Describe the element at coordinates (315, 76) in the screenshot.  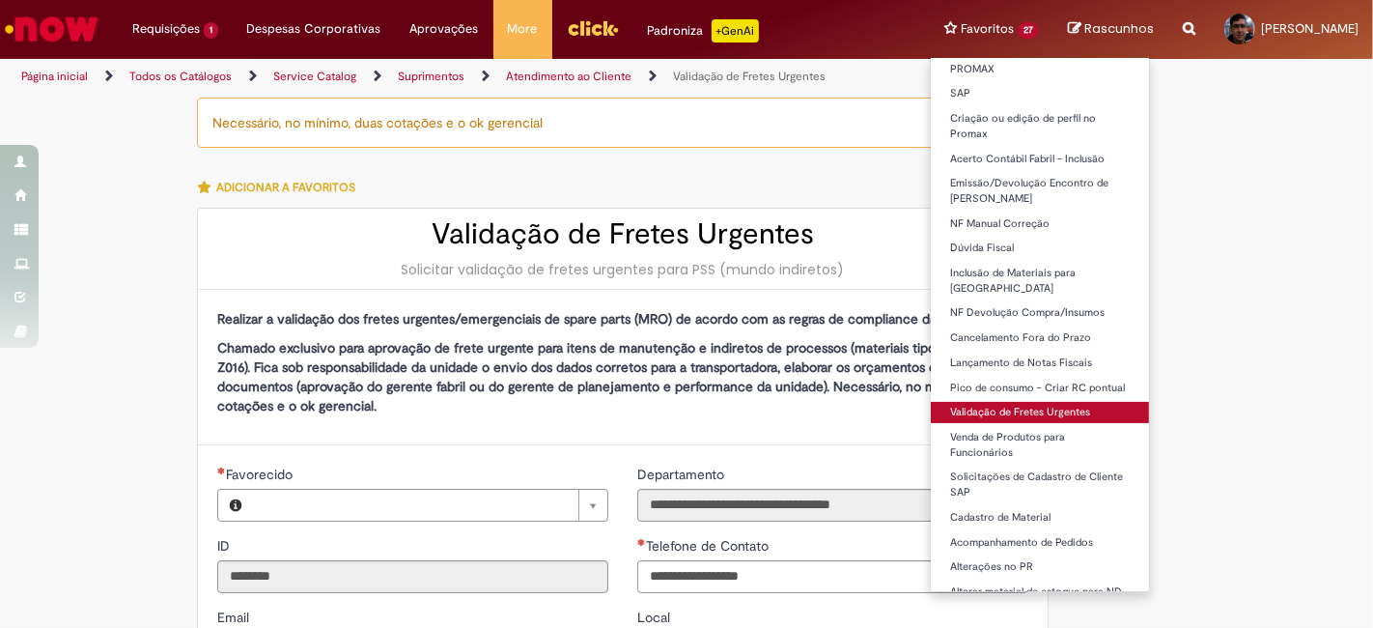
I see `a: Service Catalog` at that location.